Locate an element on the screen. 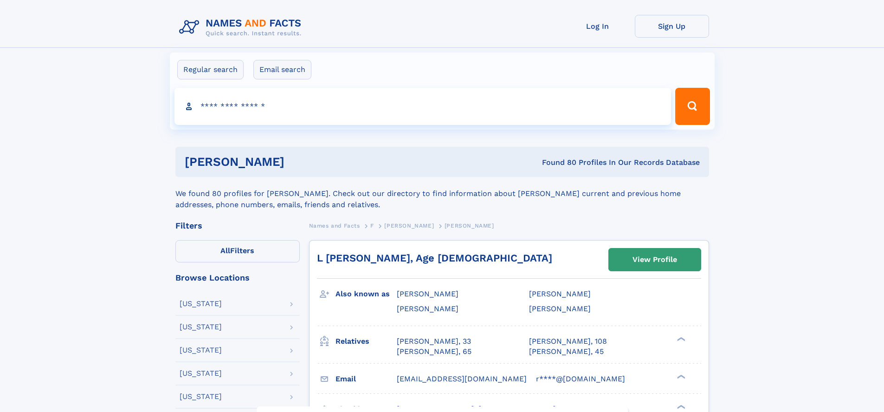 This screenshot has height=412, width=884. div: Browse Locations is located at coordinates (238, 278).